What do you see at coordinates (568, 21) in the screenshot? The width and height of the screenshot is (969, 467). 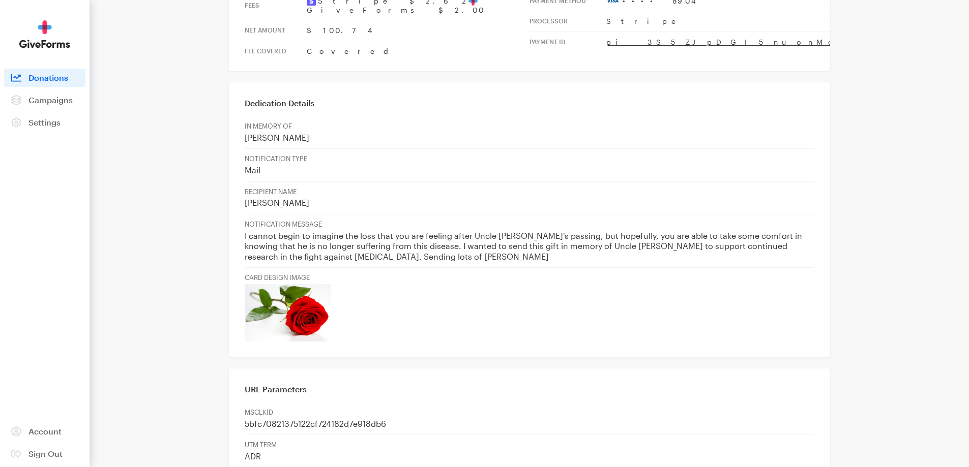 I see `th: Processor` at bounding box center [568, 21].